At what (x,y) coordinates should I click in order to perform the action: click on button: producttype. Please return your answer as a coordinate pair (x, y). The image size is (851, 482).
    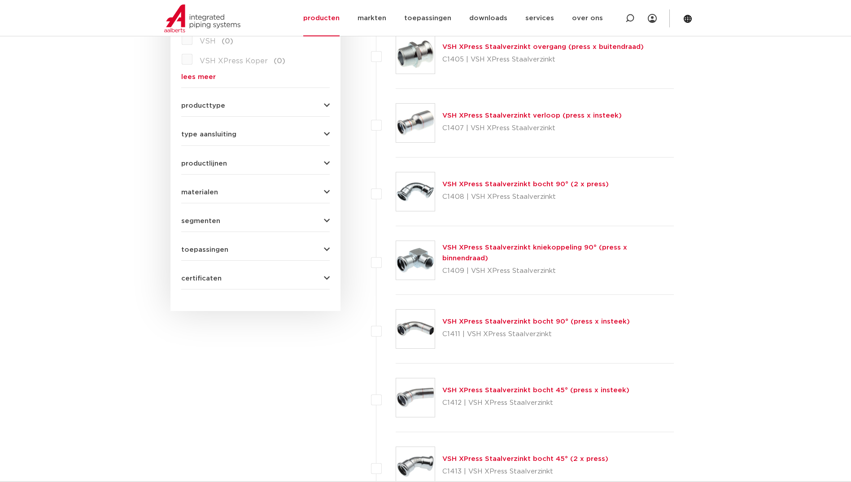
    Looking at the image, I should click on (255, 105).